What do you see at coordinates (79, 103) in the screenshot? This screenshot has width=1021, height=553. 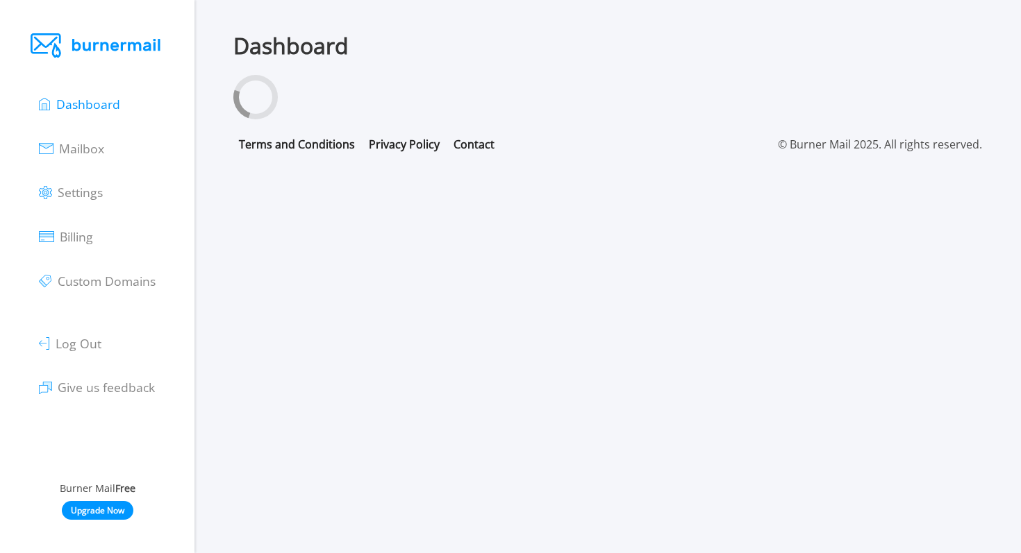 I see `a: Dashboard` at bounding box center [79, 103].